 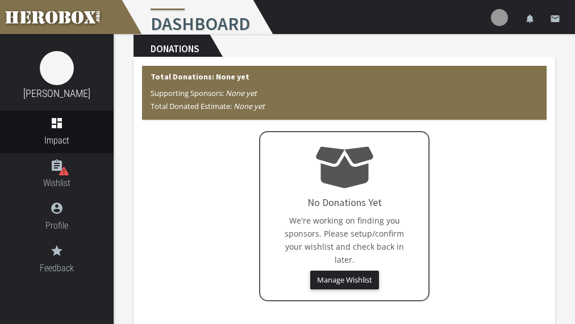 I want to click on img: user-image, so click(x=499, y=18).